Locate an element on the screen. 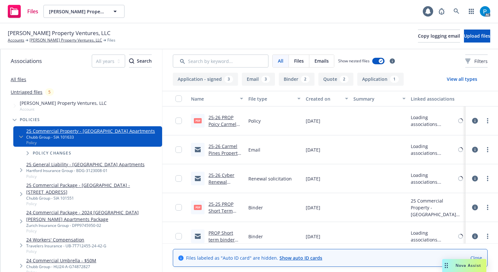 This screenshot has height=272, width=498. img: photo is located at coordinates (486, 11).